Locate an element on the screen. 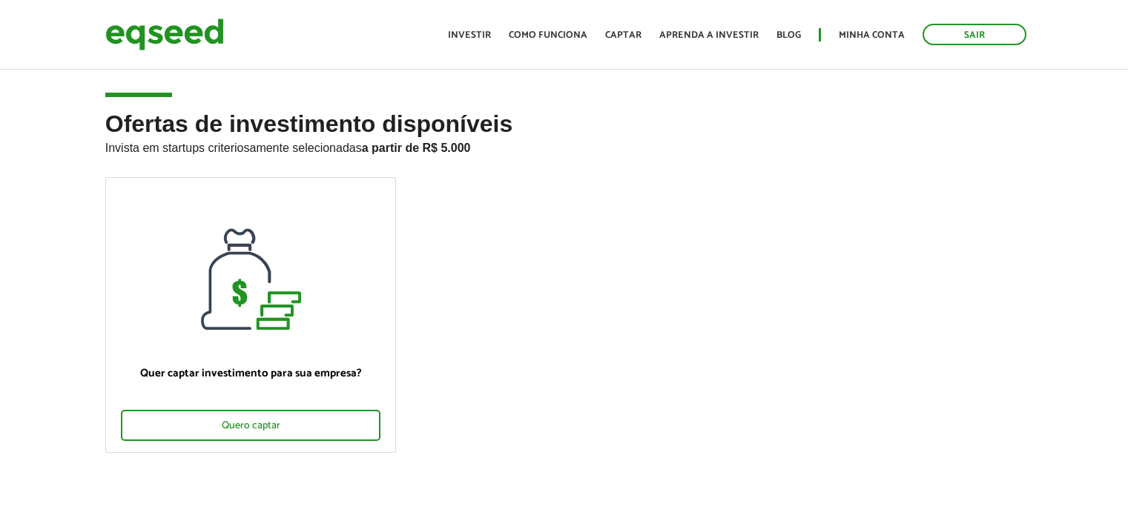  a: Blog is located at coordinates (788, 35).